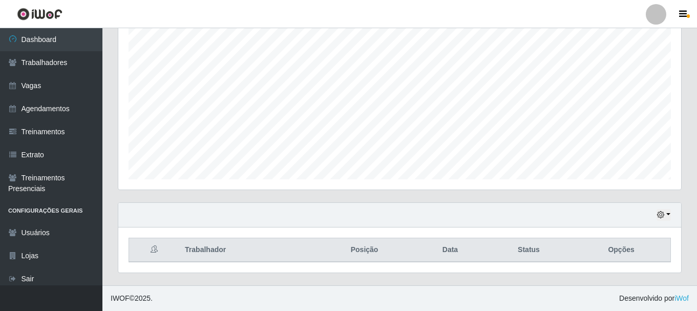  Describe the element at coordinates (621, 250) in the screenshot. I see `th: Opções` at that location.